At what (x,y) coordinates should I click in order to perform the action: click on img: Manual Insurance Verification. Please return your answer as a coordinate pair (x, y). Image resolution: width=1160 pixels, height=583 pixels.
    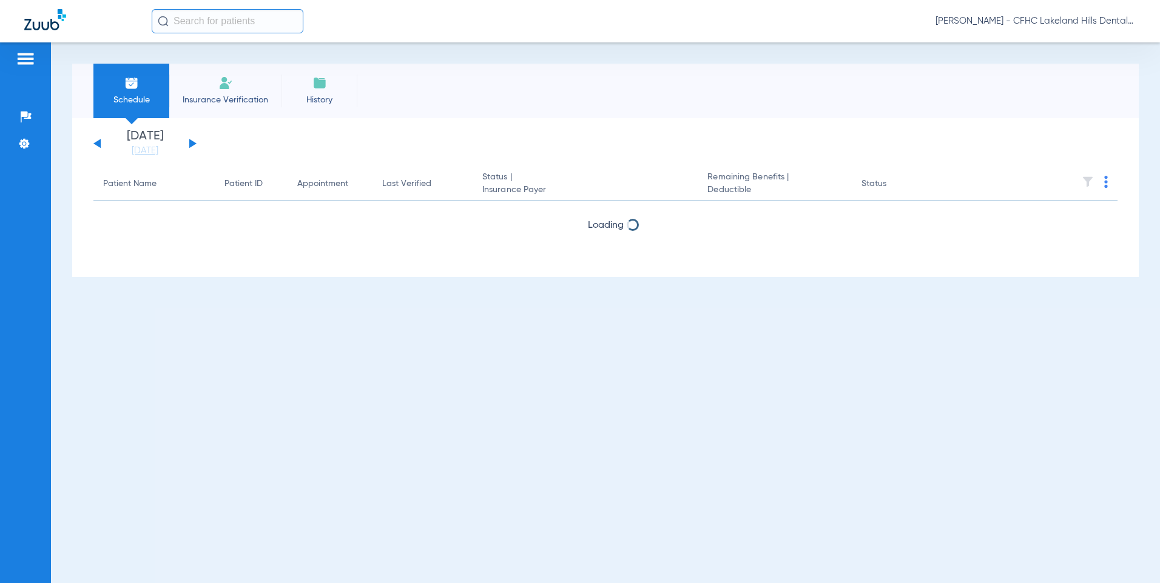
    Looking at the image, I should click on (226, 83).